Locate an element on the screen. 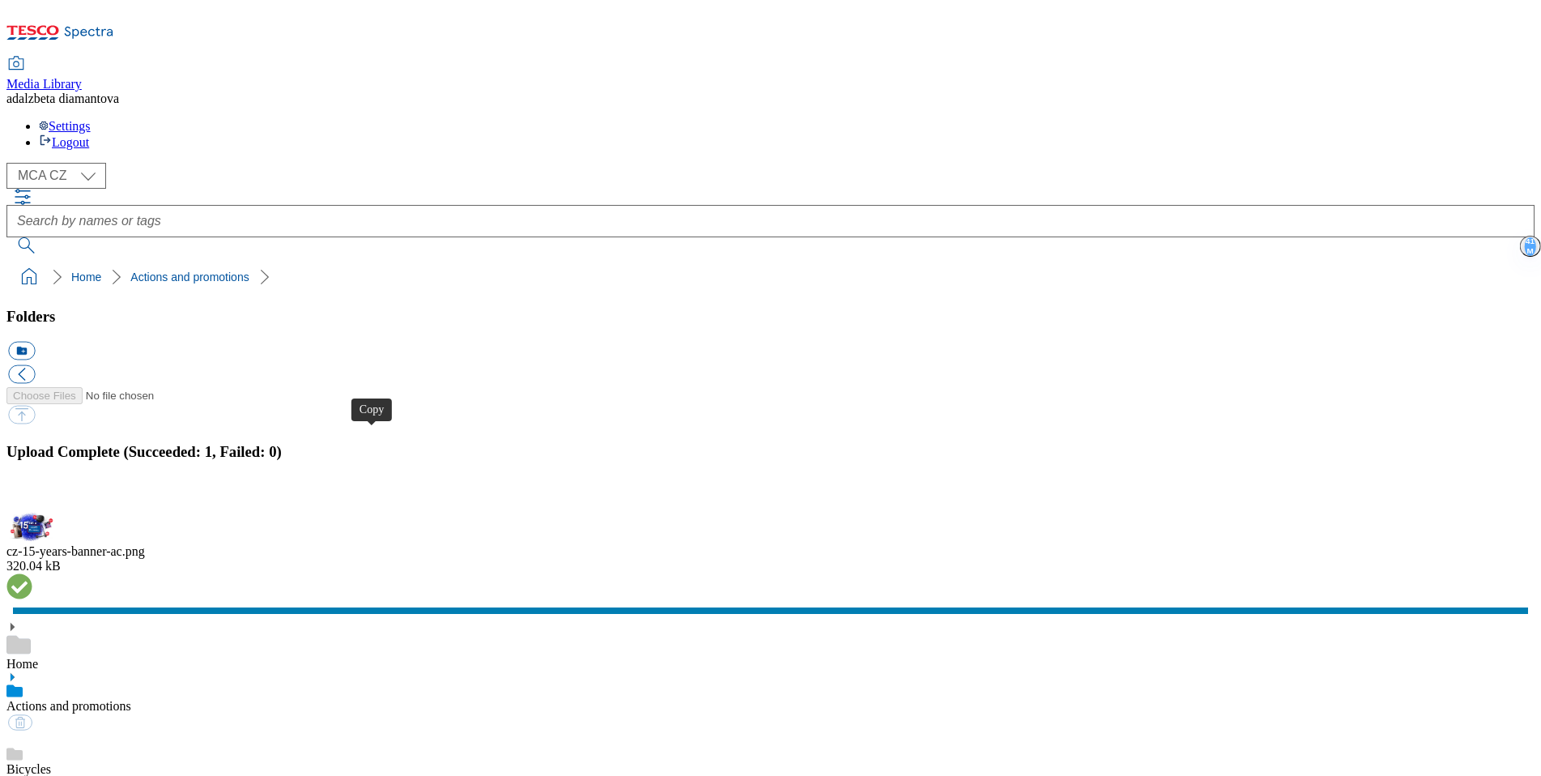 The width and height of the screenshot is (1541, 776). a: Bicycles is located at coordinates (28, 769).